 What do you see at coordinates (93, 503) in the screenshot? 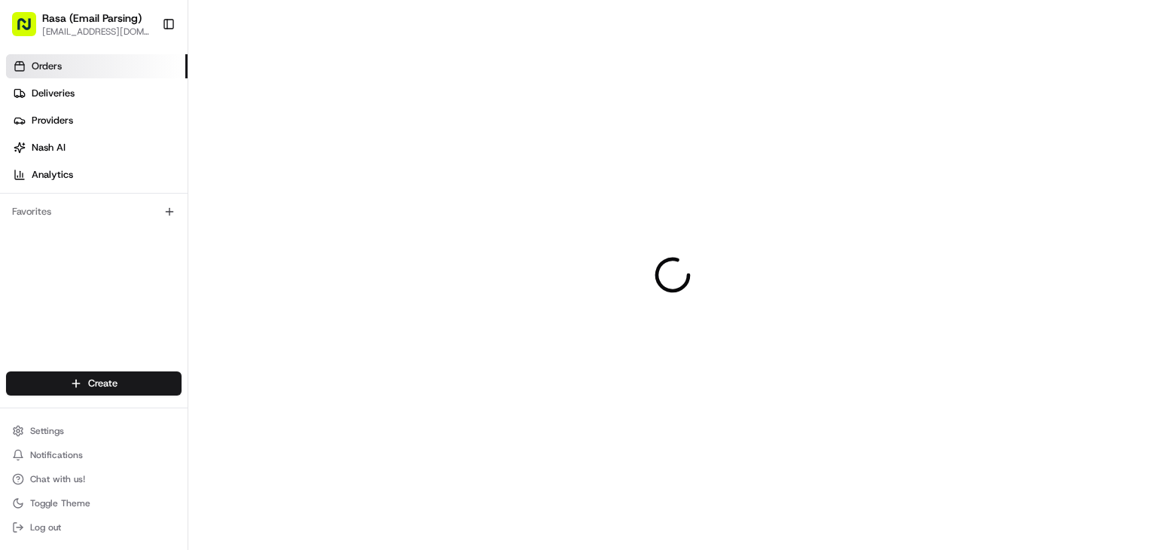
I see `button: Toggle Theme` at bounding box center [93, 503].